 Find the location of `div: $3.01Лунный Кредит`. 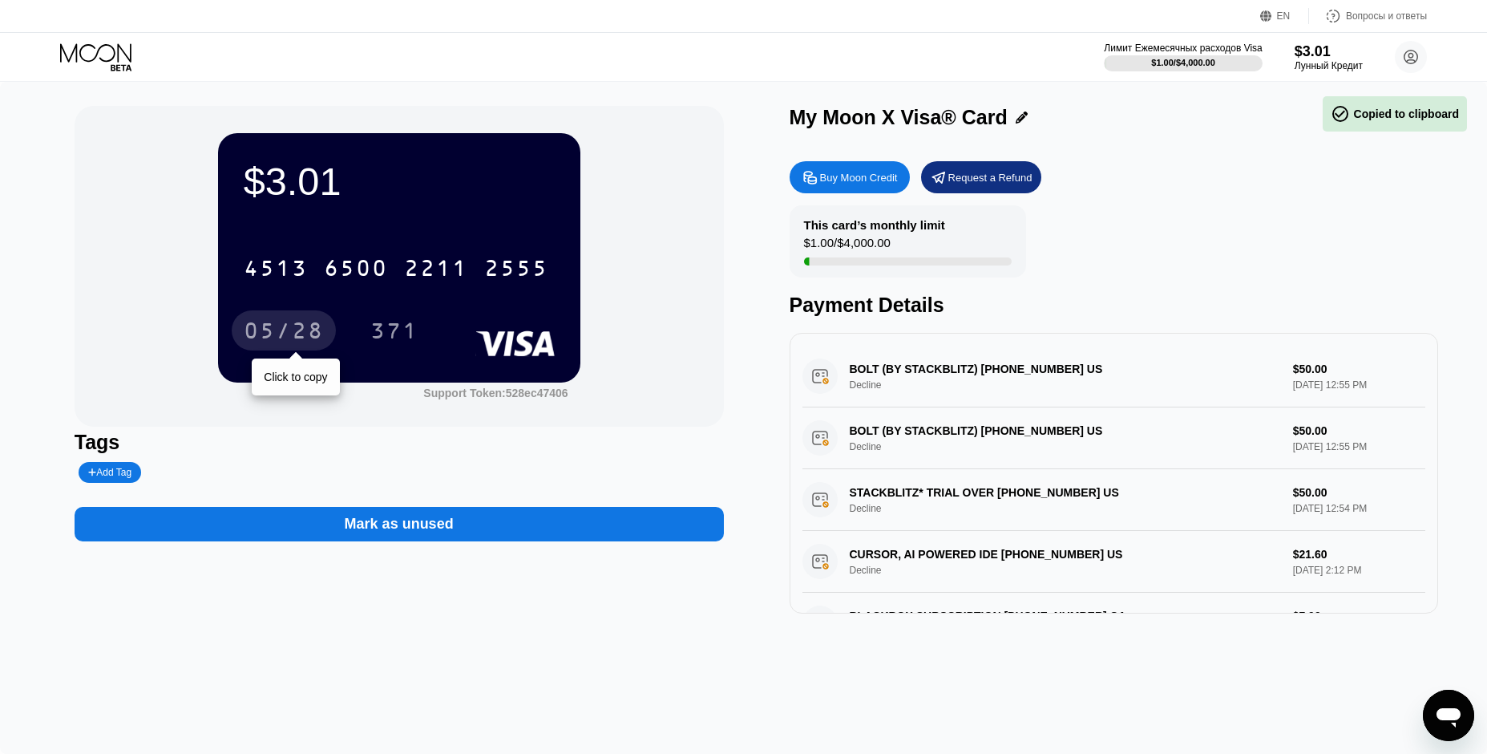

div: $3.01Лунный Кредит is located at coordinates (1329, 57).